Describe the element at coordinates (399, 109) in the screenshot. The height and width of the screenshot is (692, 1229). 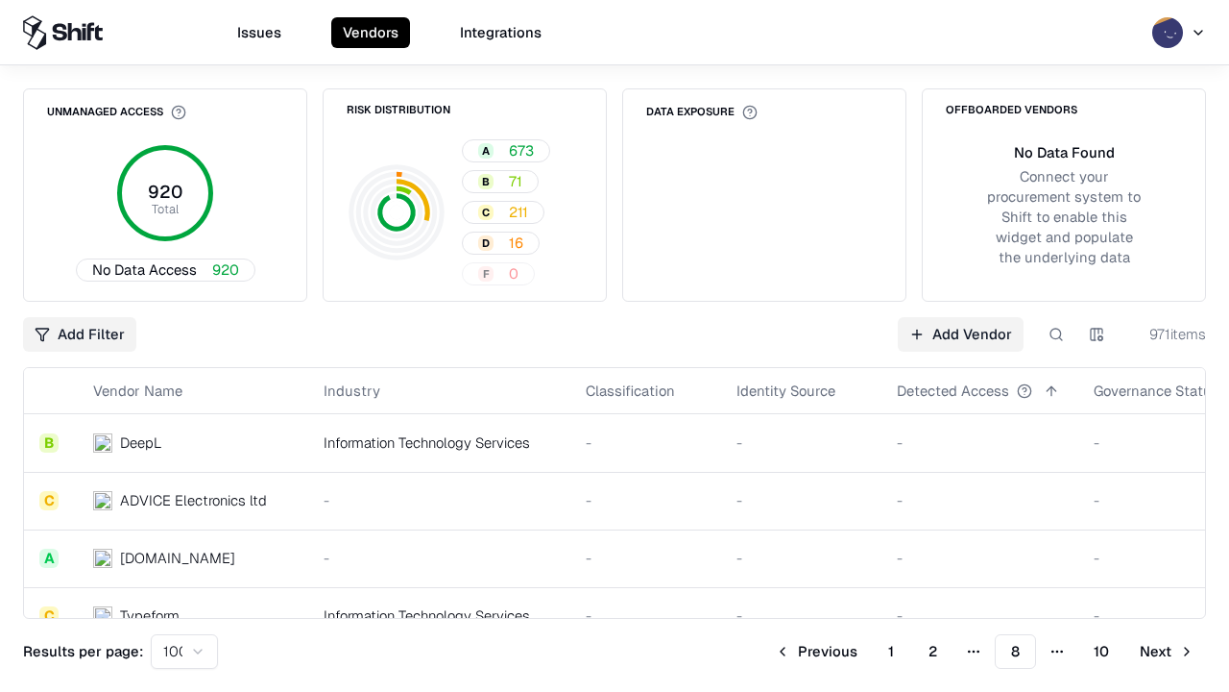
I see `div: Risk Distribution` at that location.